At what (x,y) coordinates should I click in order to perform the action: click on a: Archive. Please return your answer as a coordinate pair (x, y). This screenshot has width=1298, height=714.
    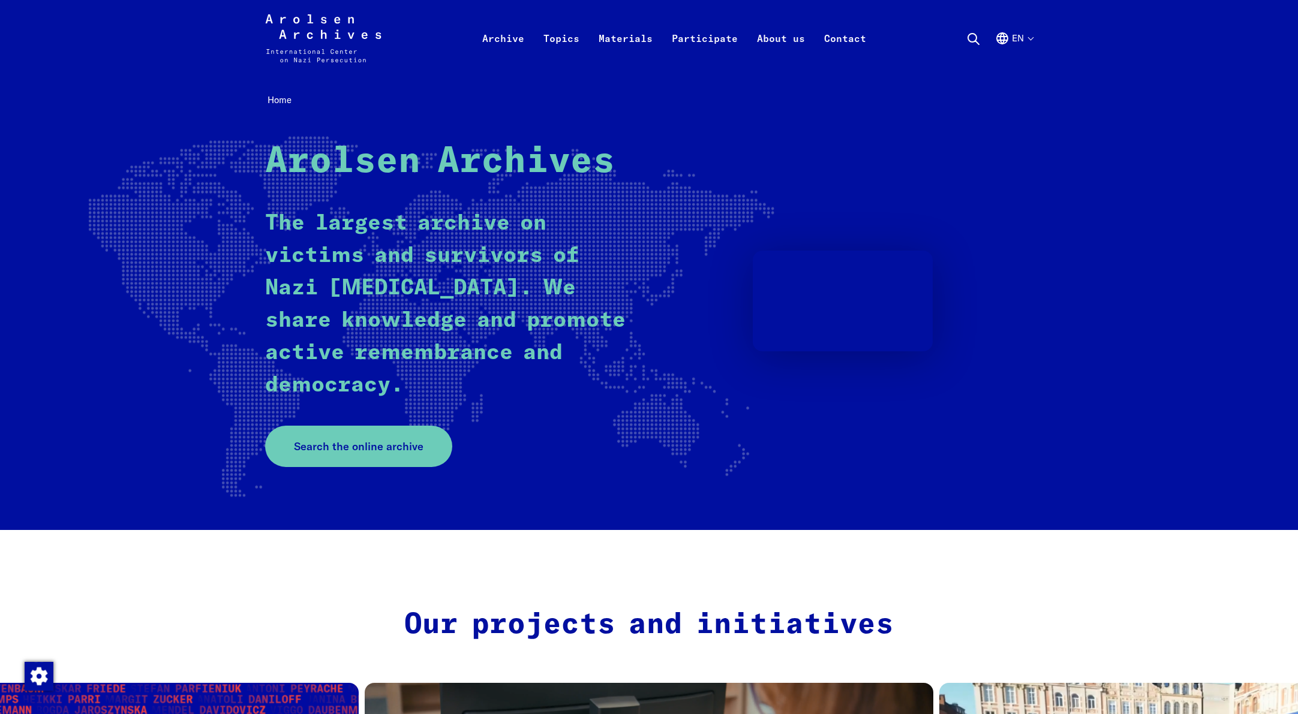
    Looking at the image, I should click on (503, 53).